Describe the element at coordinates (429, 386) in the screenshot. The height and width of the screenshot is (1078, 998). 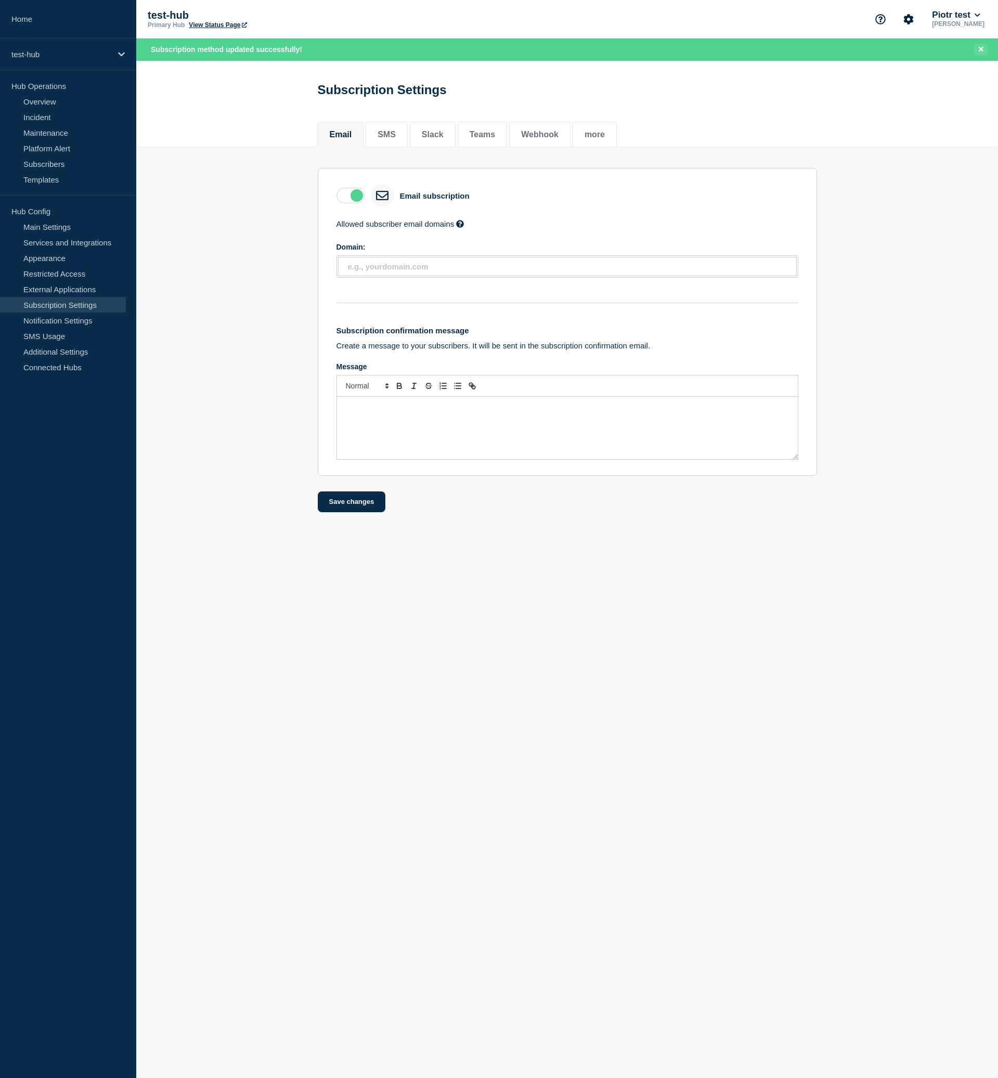
I see `button: Toggle strikethrough text` at that location.